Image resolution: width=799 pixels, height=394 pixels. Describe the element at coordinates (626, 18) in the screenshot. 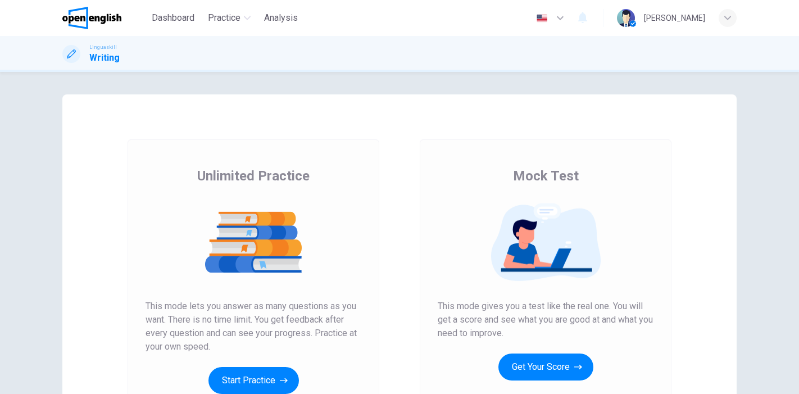

I see `img: Profile picture` at that location.